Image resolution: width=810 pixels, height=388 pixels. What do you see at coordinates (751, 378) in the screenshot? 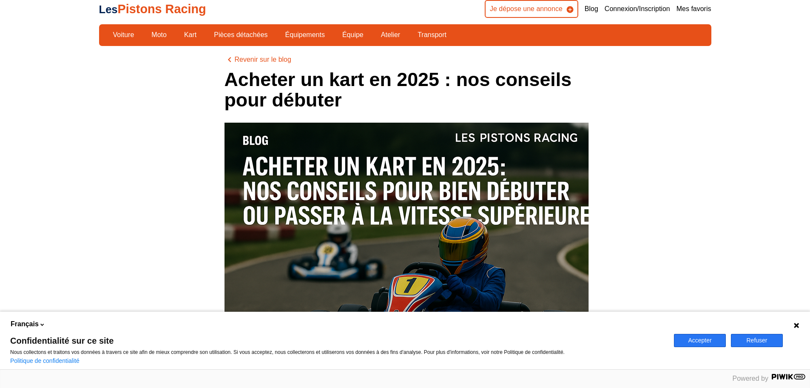
I see `span: Powered by` at bounding box center [751, 378].